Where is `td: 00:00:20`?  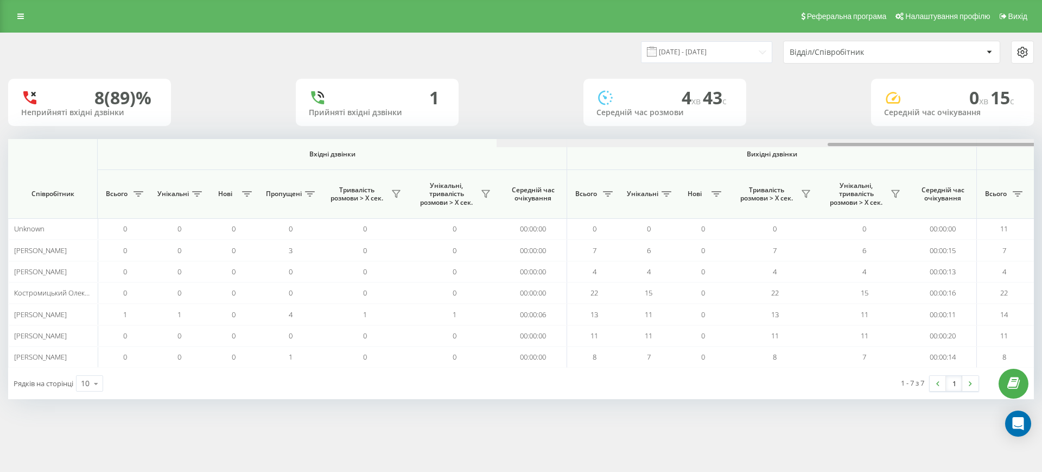
td: 00:00:20 is located at coordinates (943, 335).